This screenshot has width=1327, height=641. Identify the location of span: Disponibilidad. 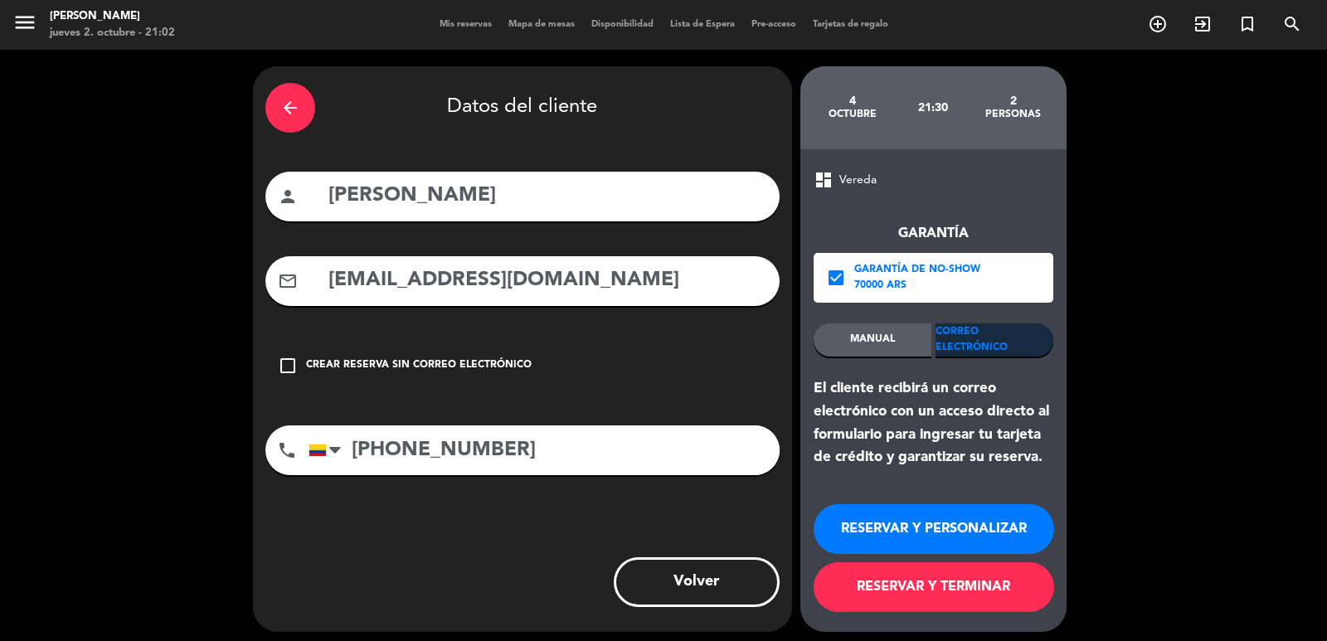
(622, 24).